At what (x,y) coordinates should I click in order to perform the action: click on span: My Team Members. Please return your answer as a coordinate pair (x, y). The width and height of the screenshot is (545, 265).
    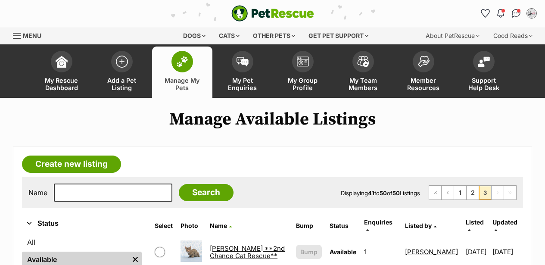
    Looking at the image, I should click on (363, 84).